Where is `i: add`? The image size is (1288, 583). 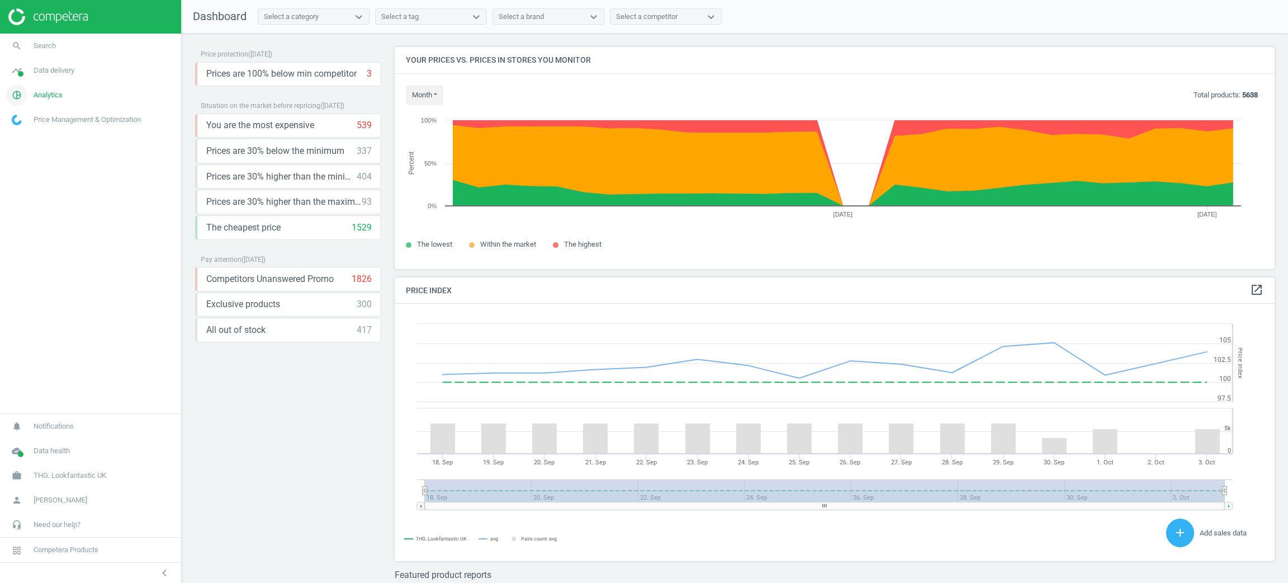
i: add is located at coordinates (1180, 532).